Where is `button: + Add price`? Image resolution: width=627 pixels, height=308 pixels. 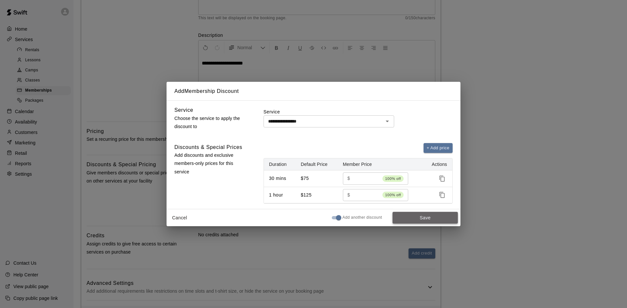
button: + Add price is located at coordinates (438, 148).